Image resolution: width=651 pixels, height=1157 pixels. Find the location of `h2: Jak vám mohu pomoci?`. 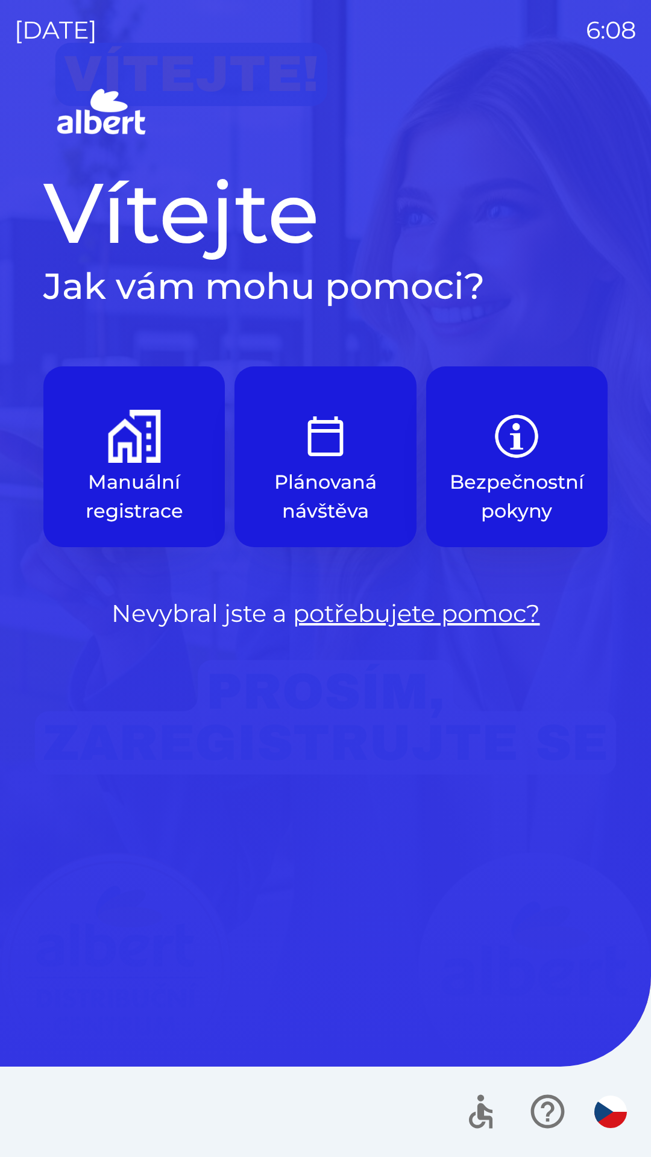

h2: Jak vám mohu pomoci? is located at coordinates (325, 286).